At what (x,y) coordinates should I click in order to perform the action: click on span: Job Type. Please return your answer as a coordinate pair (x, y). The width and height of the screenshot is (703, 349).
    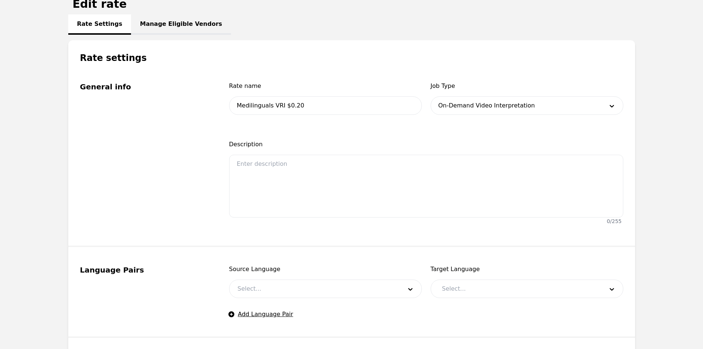
    Looking at the image, I should click on (527, 86).